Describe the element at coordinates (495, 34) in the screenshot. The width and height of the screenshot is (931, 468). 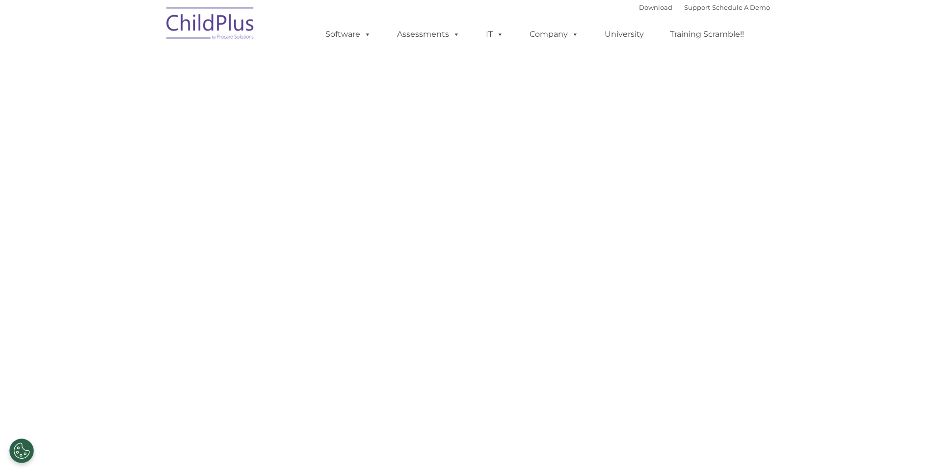
I see `a: IT` at that location.